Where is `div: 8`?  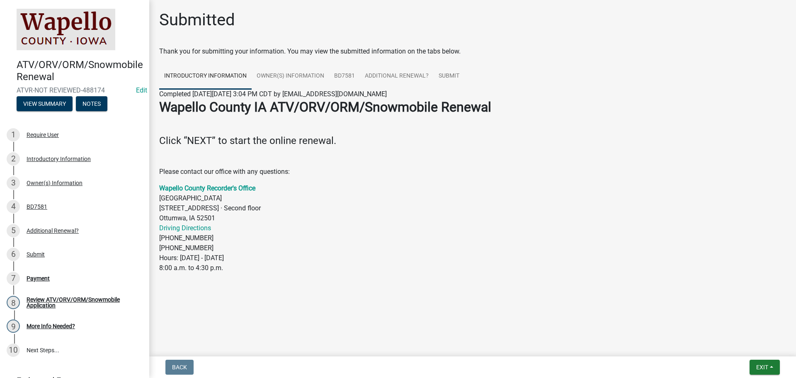 div: 8 is located at coordinates (13, 302).